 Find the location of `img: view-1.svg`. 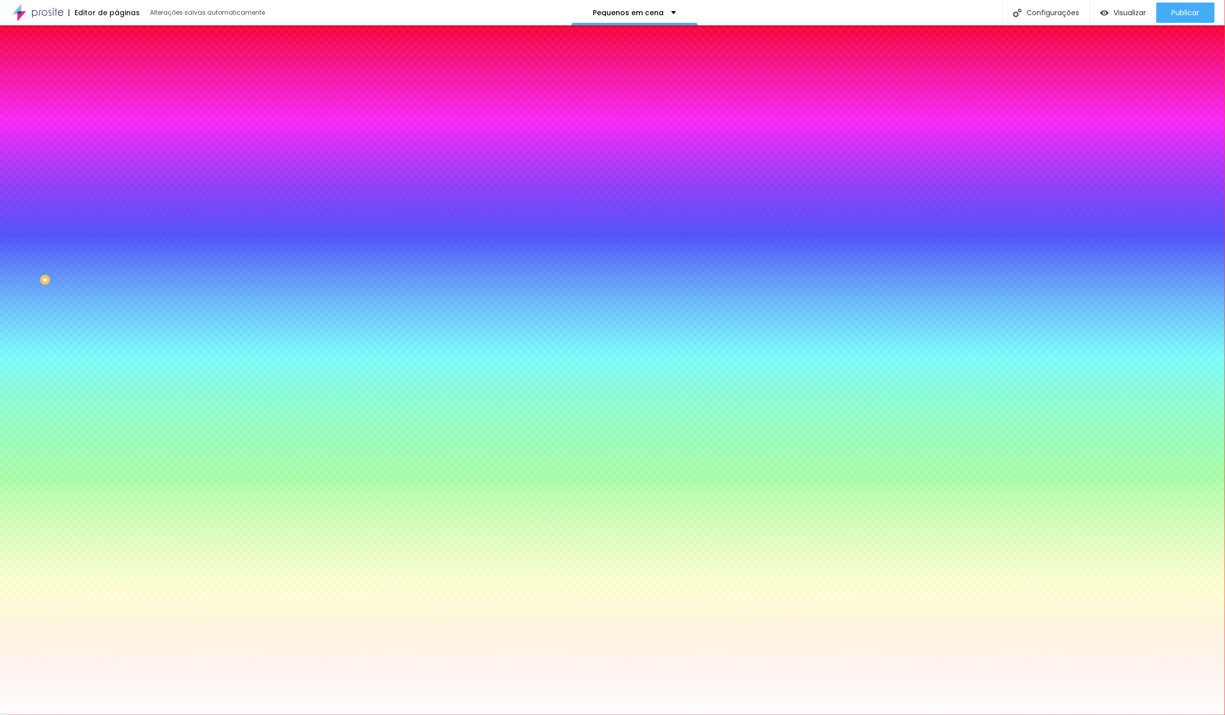

img: view-1.svg is located at coordinates (1105, 13).